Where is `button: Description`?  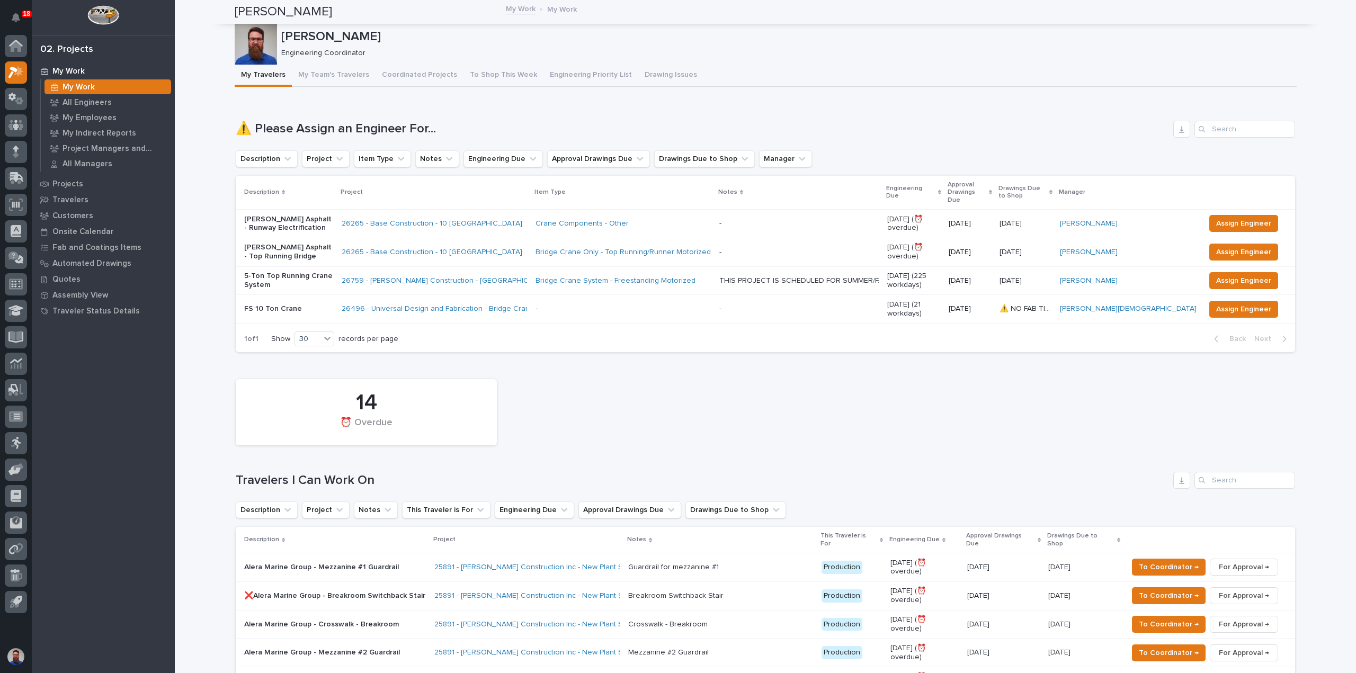
button: Description is located at coordinates (266, 510).